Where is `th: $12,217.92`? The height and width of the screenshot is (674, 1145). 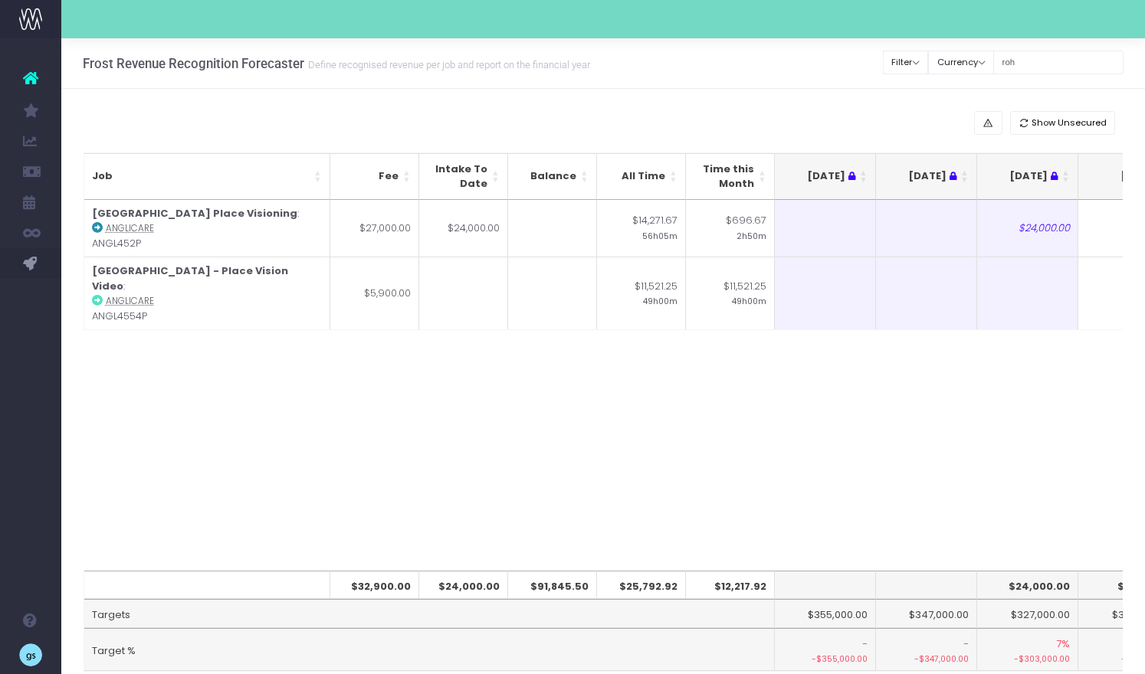 th: $12,217.92 is located at coordinates (730, 585).